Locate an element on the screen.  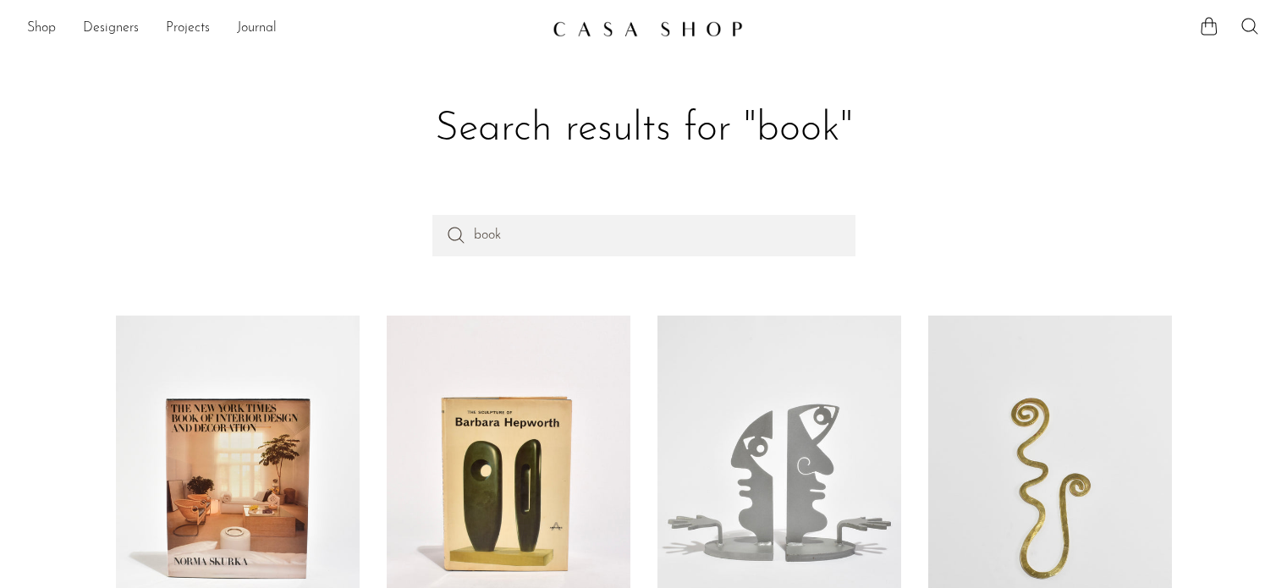
nav: Desktop navigation is located at coordinates (283, 29).